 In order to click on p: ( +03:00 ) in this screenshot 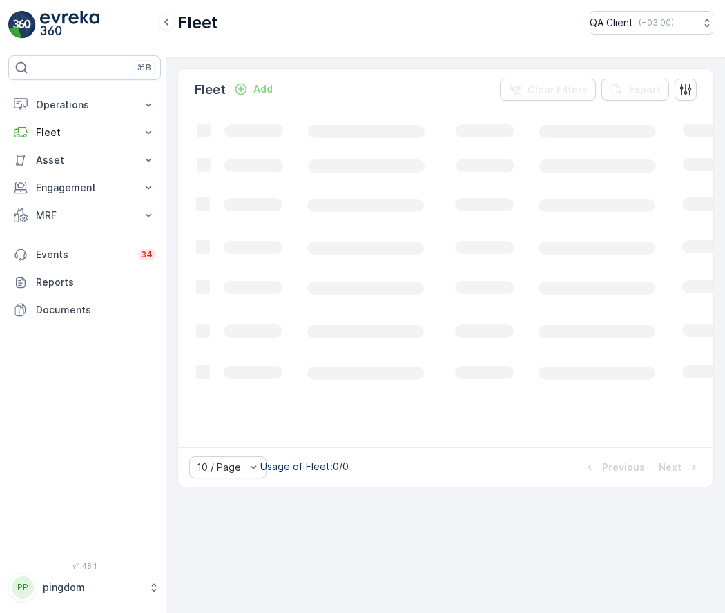, I will do `click(656, 23)`.